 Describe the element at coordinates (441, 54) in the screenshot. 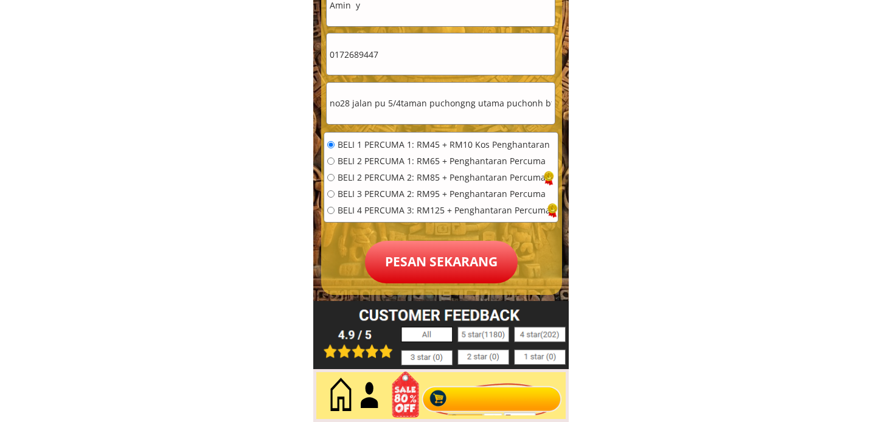

I see `input: Telefon` at that location.